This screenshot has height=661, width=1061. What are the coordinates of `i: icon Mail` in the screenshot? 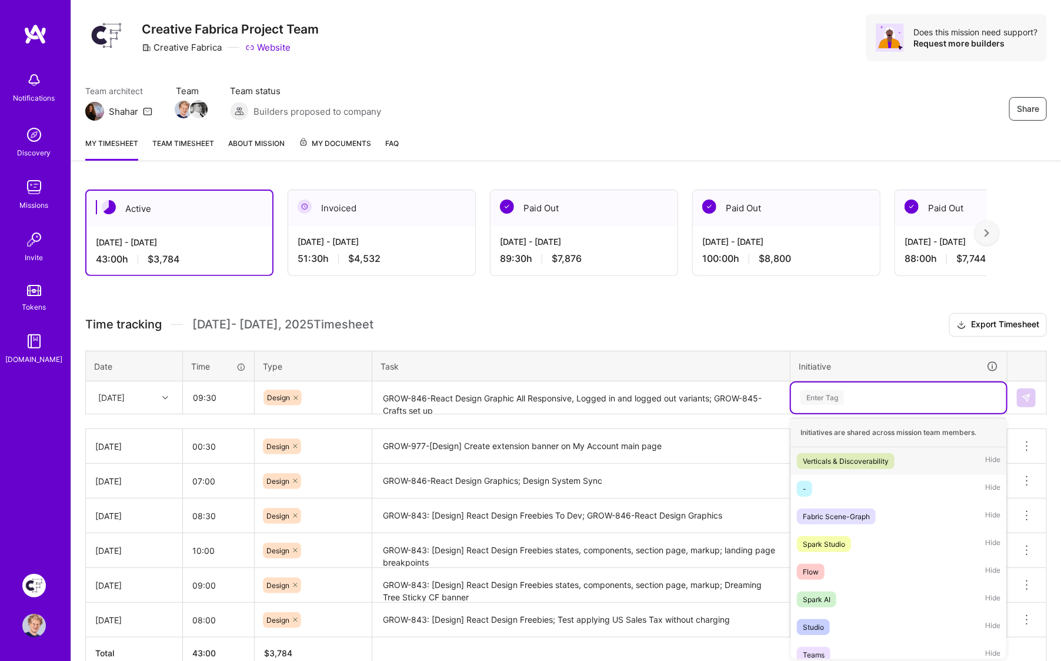 It's located at (148, 111).